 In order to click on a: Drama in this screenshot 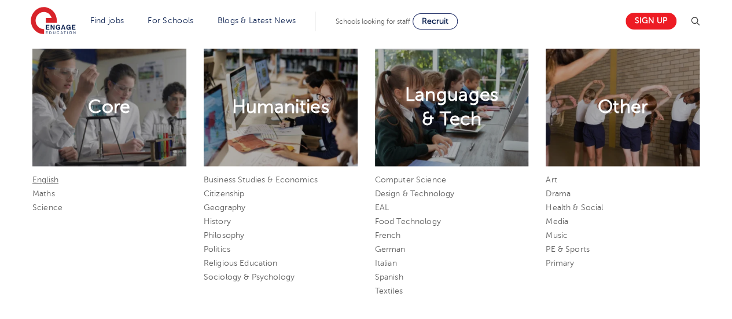, I will do `click(558, 193)`.